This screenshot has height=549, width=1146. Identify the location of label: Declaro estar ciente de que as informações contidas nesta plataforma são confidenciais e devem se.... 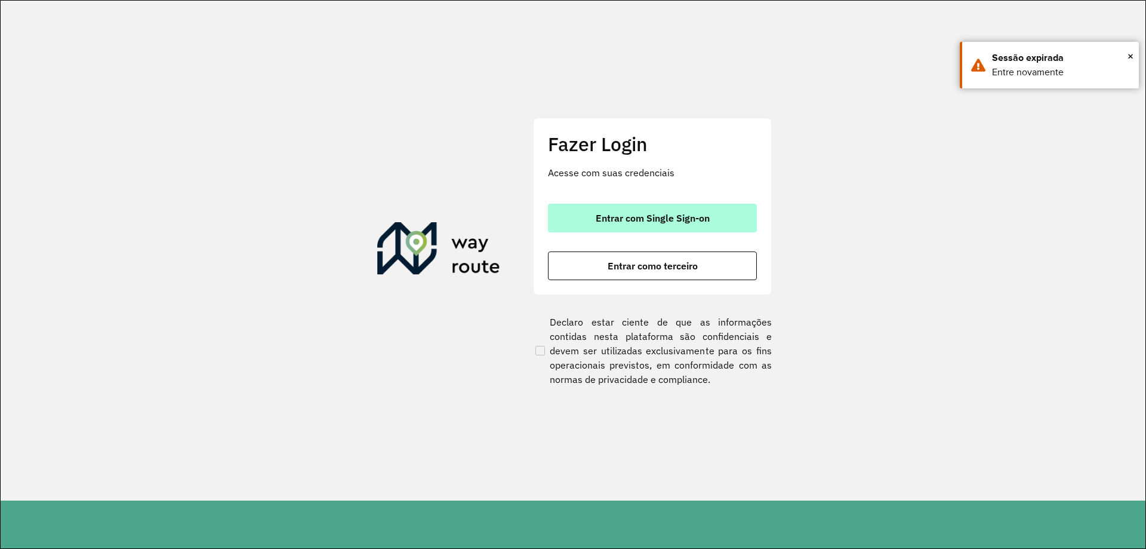
(653, 351).